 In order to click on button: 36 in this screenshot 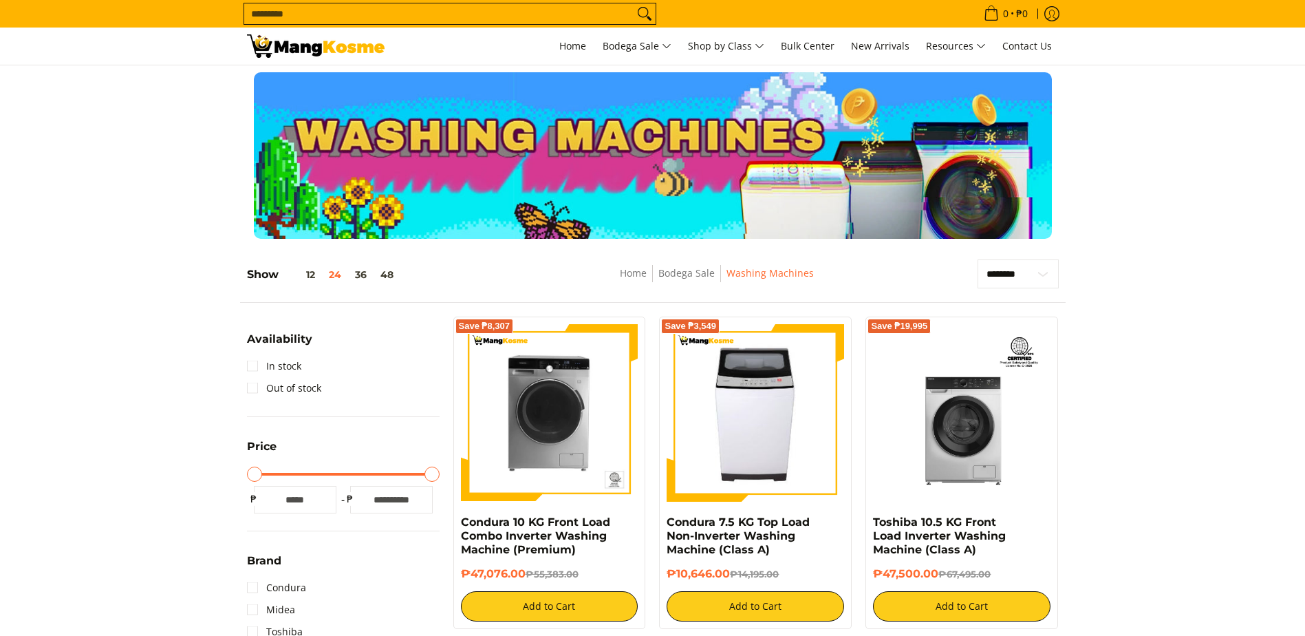, I will do `click(361, 275)`.